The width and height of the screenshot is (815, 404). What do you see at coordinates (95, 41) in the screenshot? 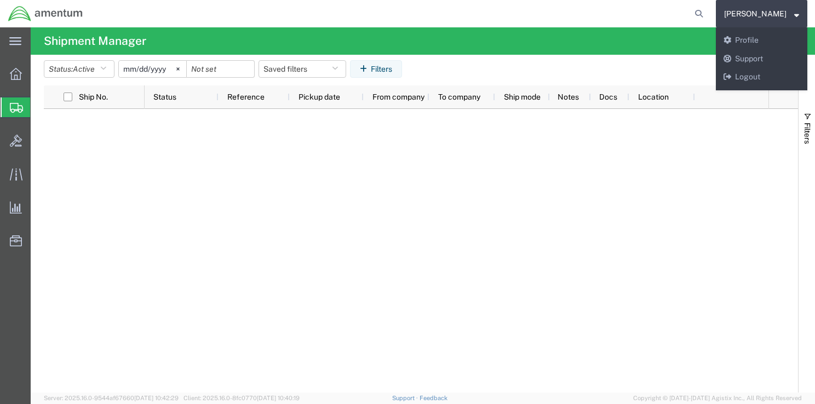
I see `h4: Shipment Manager` at bounding box center [95, 41].